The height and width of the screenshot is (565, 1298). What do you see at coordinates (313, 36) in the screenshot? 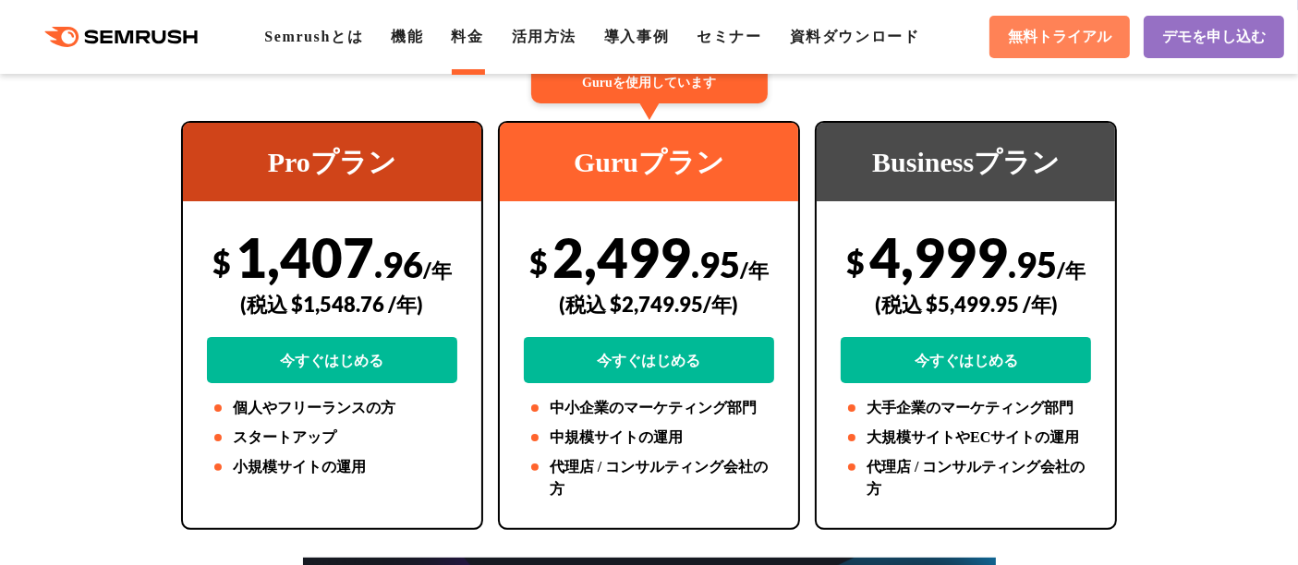
I see `a: Semrushとは` at bounding box center [313, 36].